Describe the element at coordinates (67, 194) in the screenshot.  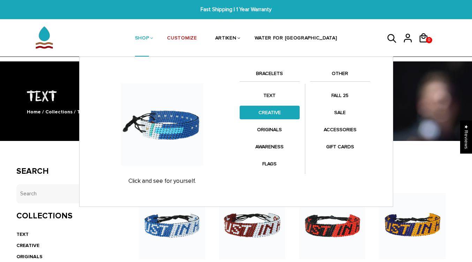
I see `input: Search` at that location.